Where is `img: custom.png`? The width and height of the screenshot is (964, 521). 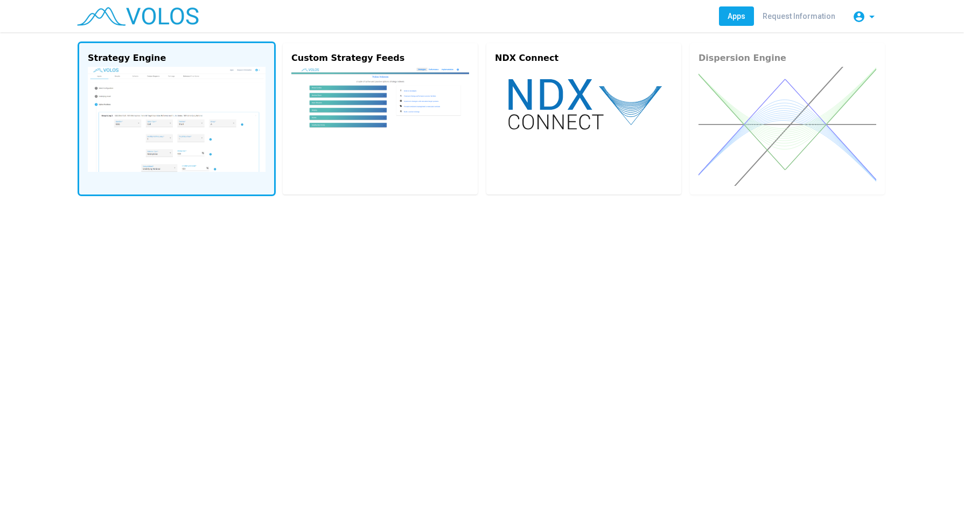
img: custom.png is located at coordinates (380, 109).